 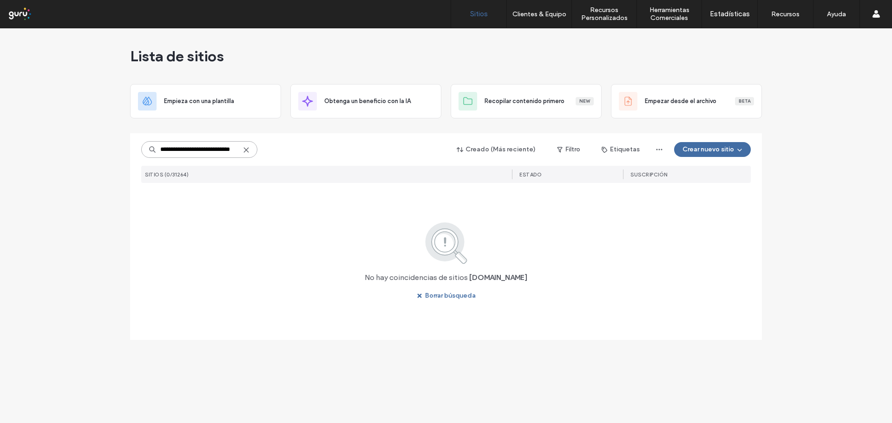 What do you see at coordinates (604, 14) in the screenshot?
I see `label: Recursos Personalizados` at bounding box center [604, 14].